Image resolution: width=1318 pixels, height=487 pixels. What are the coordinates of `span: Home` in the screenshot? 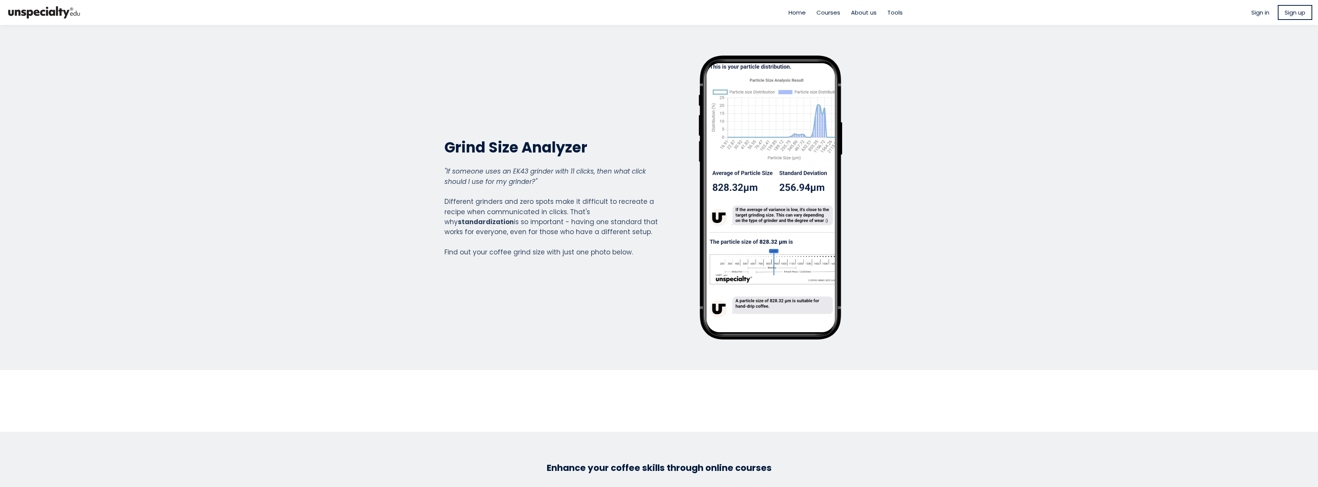 It's located at (797, 12).